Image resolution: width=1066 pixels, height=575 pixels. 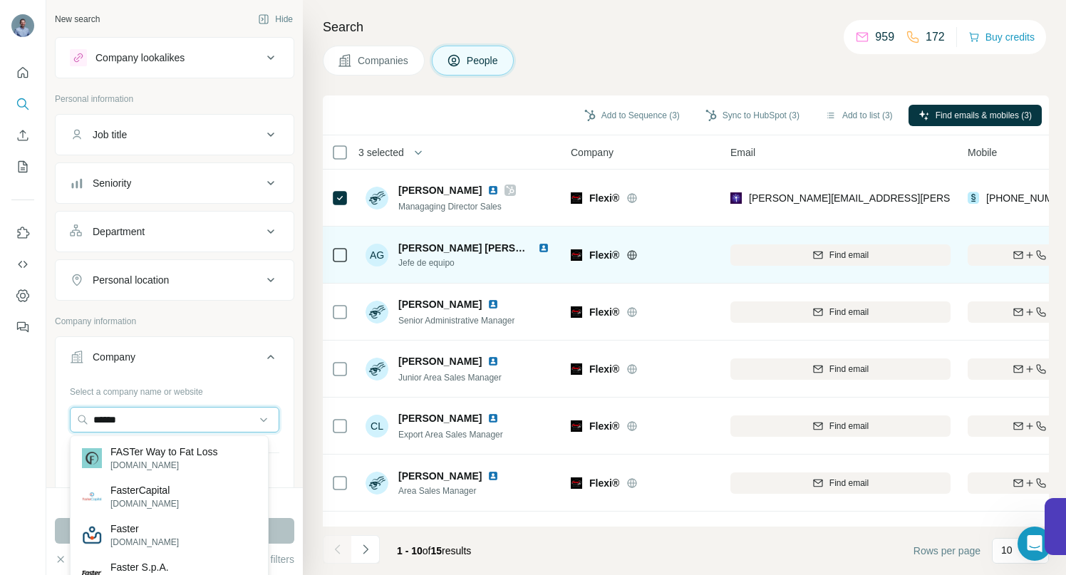 I want to click on span: results, so click(x=434, y=551).